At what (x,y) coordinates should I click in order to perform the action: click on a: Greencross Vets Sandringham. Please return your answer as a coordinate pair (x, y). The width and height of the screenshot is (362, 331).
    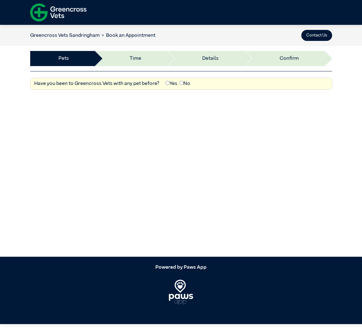
    Looking at the image, I should click on (65, 36).